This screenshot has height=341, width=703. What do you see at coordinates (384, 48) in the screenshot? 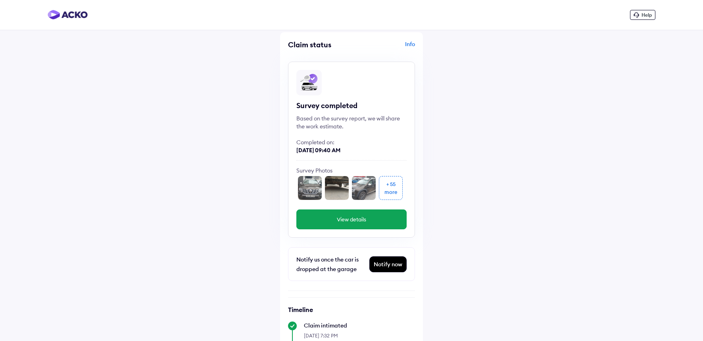
I see `div: Info` at bounding box center [384, 48].